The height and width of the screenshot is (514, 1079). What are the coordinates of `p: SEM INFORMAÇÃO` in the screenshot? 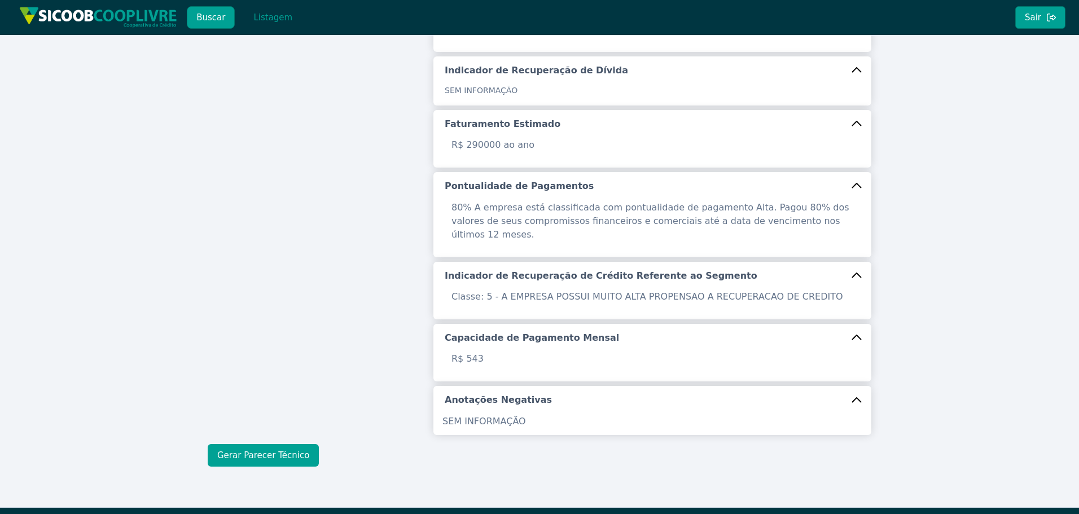 It's located at (653, 422).